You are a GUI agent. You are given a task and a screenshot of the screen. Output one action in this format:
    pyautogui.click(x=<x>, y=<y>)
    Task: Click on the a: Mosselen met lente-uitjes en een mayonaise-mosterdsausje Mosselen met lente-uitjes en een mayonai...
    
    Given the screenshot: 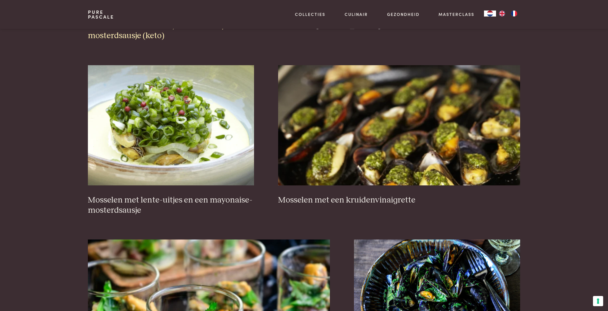 What is the action you would take?
    pyautogui.click(x=171, y=140)
    